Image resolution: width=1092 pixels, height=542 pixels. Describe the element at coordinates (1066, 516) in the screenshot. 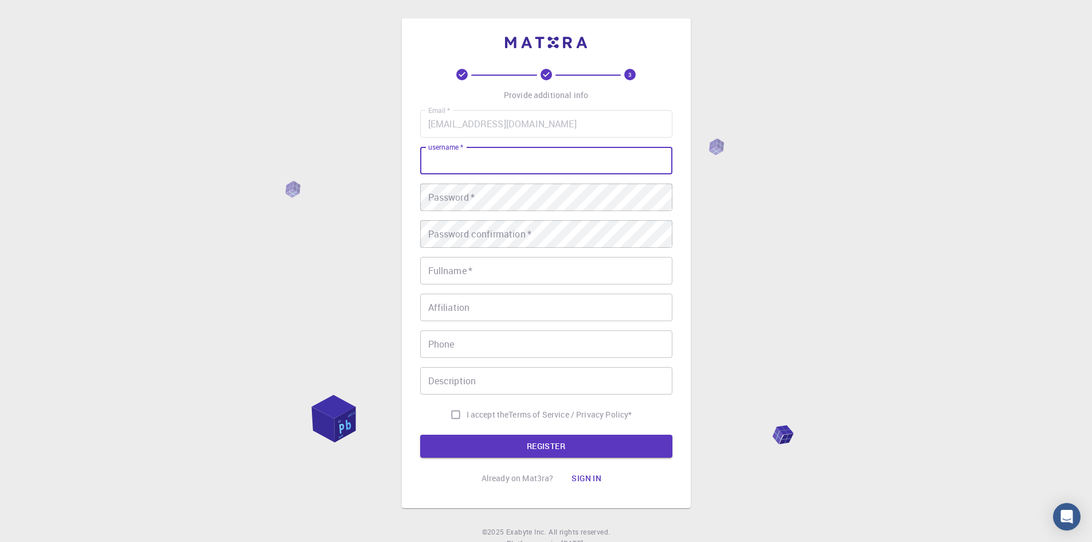

I see `div: Open Intercom Messenger` at that location.